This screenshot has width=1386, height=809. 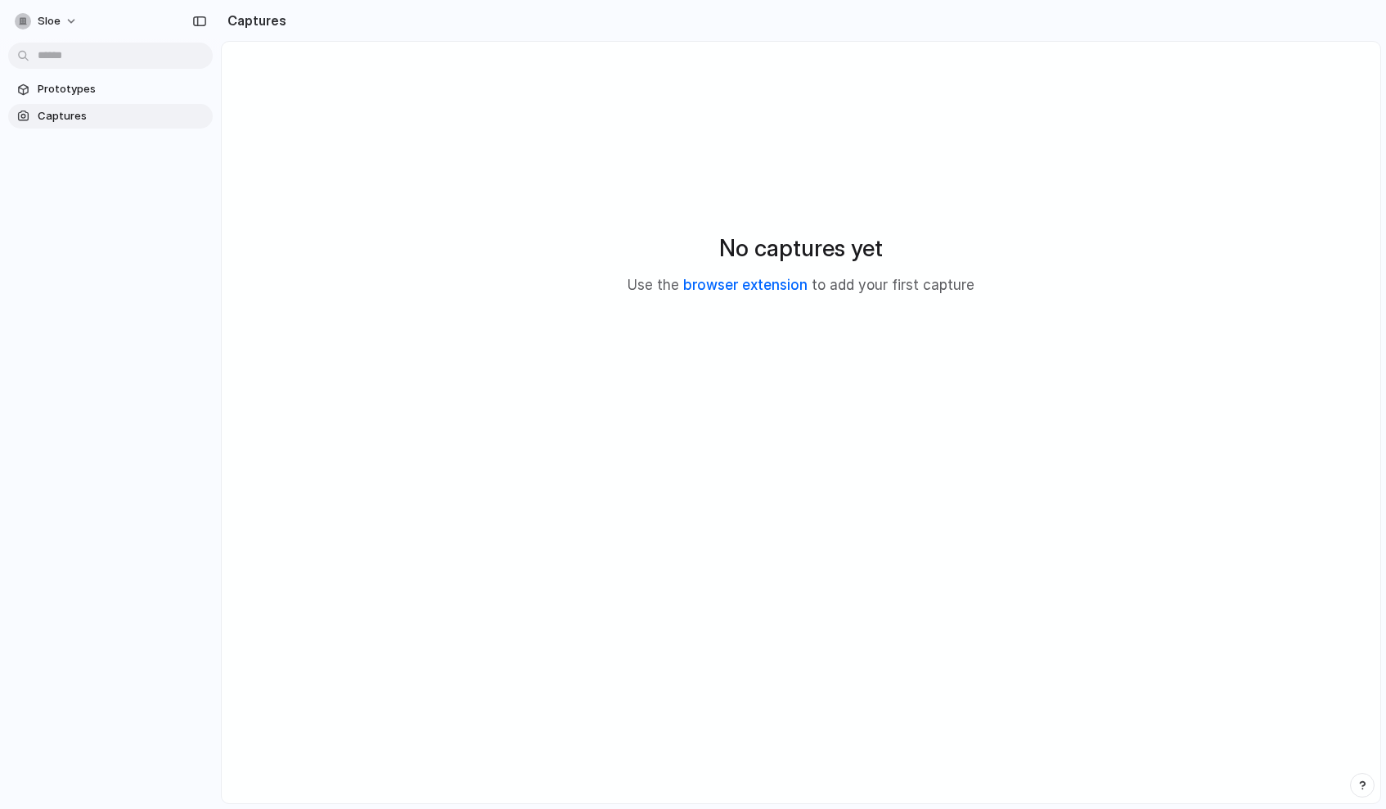 What do you see at coordinates (122, 89) in the screenshot?
I see `span: Prototypes` at bounding box center [122, 89].